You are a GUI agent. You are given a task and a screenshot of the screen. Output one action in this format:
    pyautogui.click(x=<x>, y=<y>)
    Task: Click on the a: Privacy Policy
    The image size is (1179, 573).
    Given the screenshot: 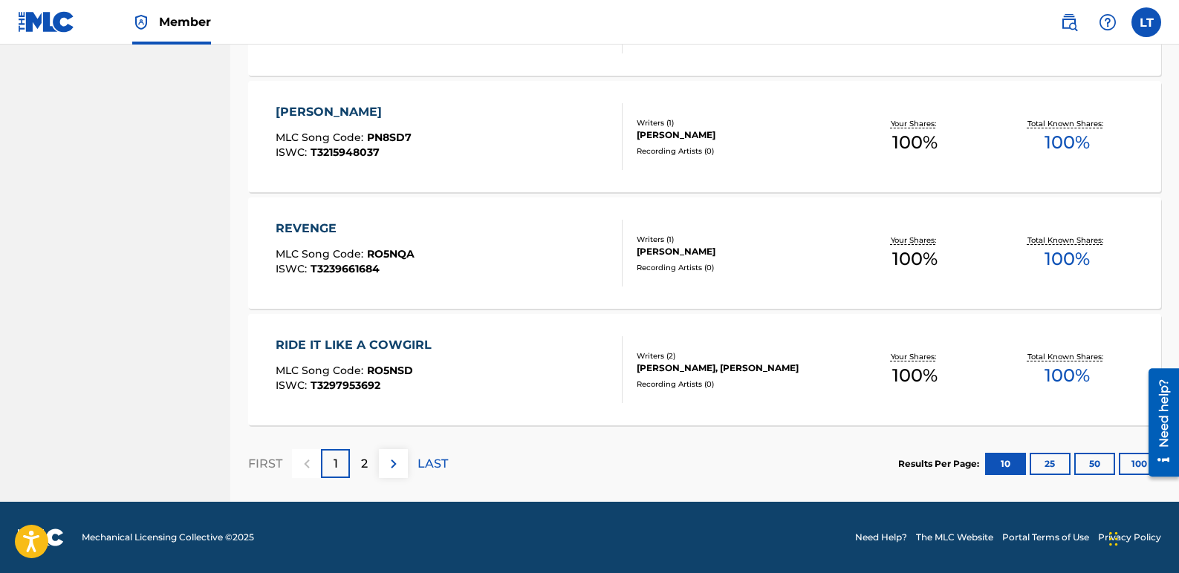 What is the action you would take?
    pyautogui.click(x=1129, y=538)
    